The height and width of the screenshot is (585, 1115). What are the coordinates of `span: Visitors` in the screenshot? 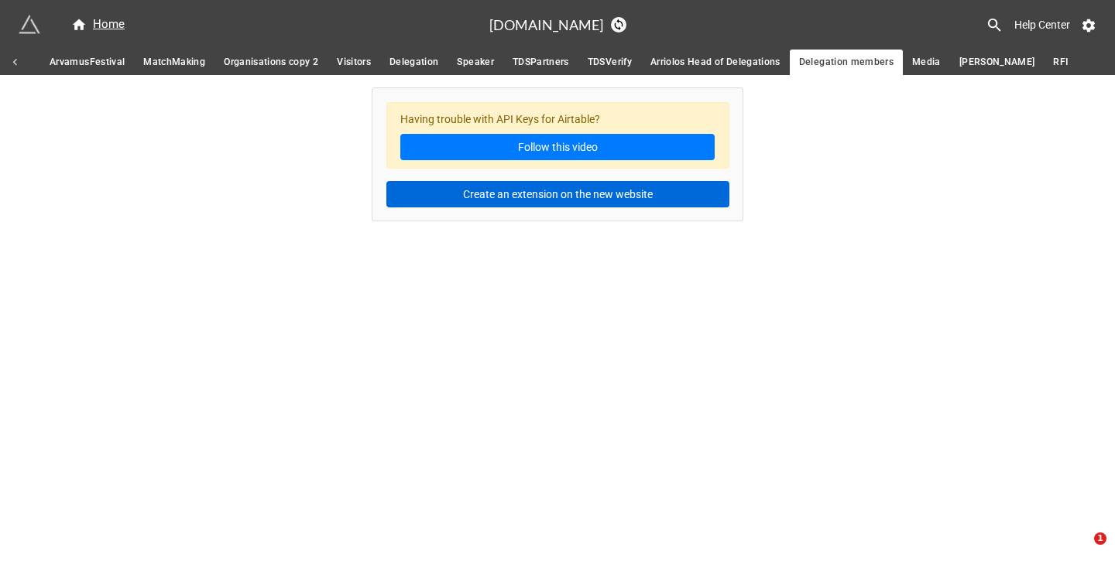 It's located at (354, 62).